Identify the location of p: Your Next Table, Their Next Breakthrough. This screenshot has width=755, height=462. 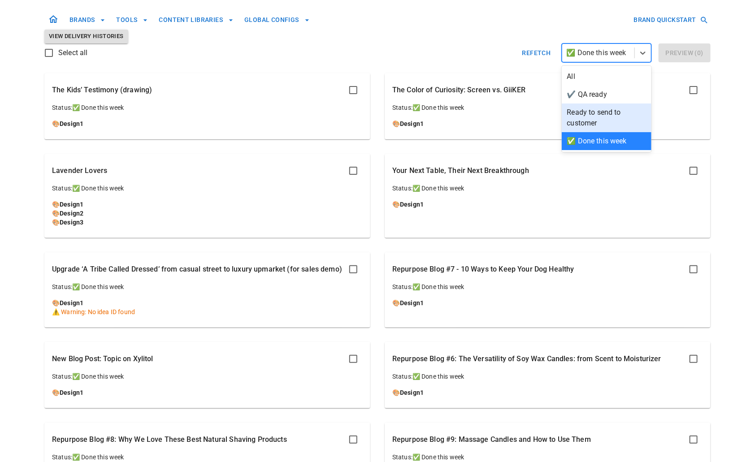
(461, 171).